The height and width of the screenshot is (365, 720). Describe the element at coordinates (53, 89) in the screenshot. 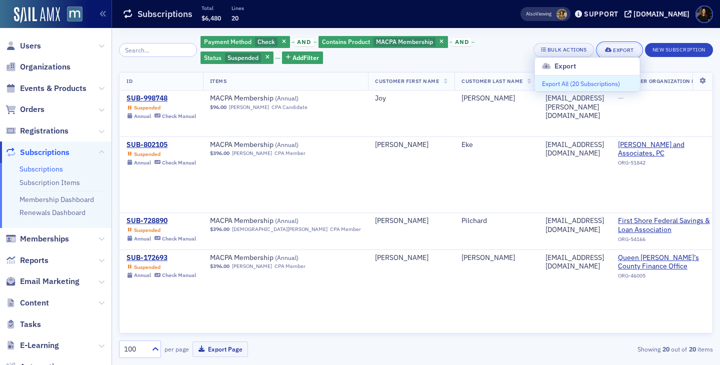

I see `span: Events & Products` at that location.